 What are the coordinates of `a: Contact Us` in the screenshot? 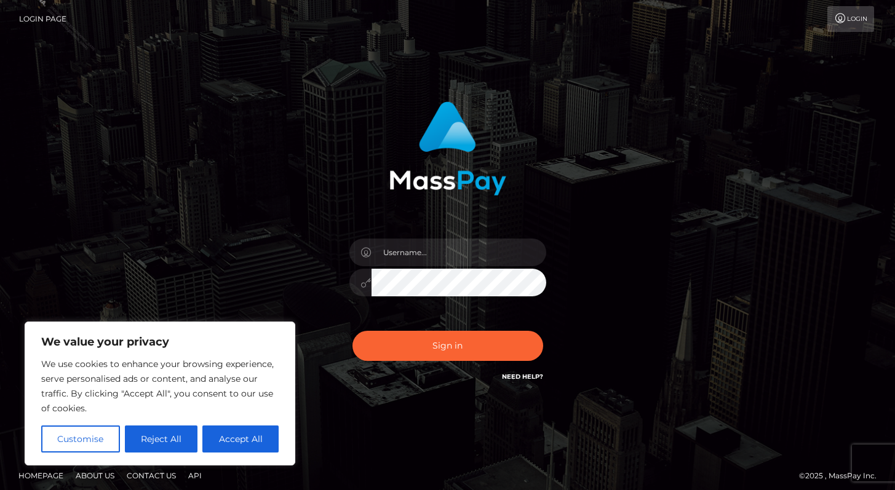 It's located at (151, 475).